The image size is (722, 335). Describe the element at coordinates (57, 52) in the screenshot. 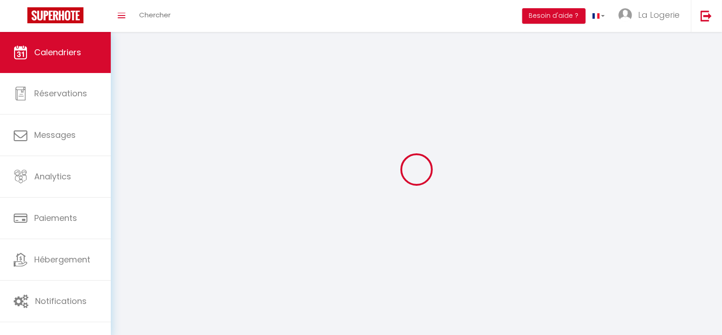

I see `span: Calendriers` at that location.